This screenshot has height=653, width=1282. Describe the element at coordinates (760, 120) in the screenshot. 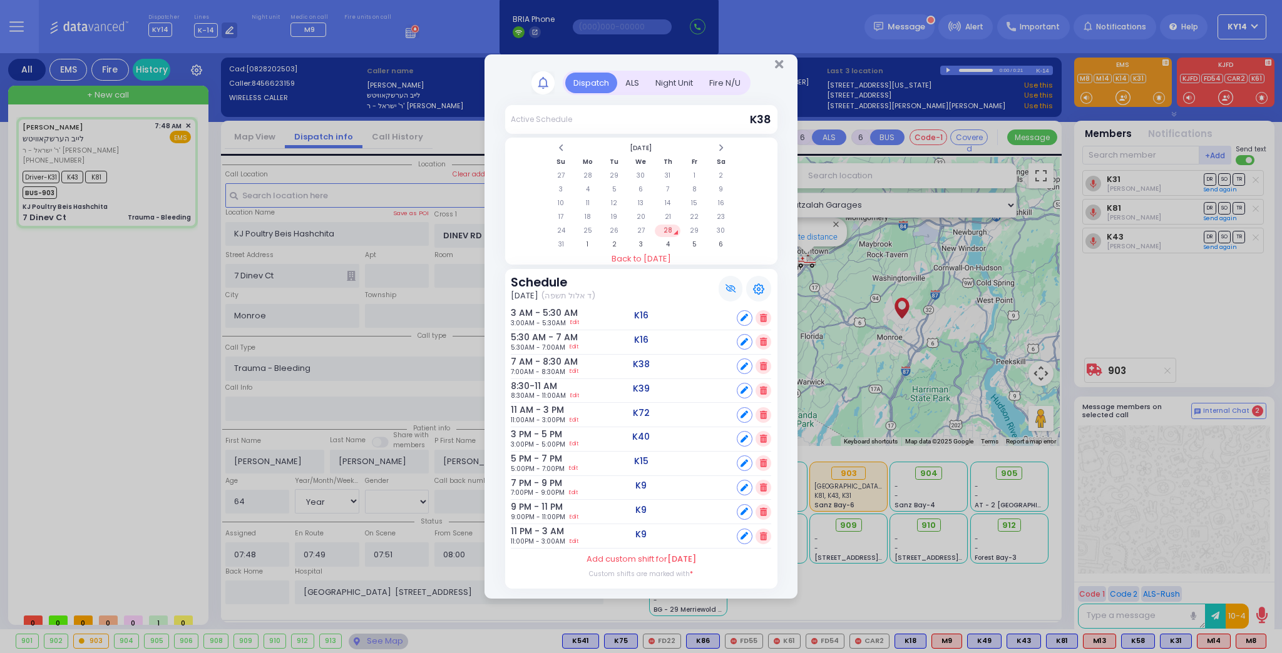

I see `span: K38` at that location.